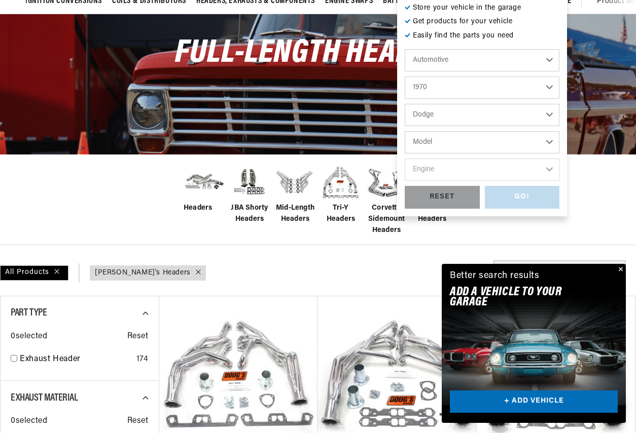  Describe the element at coordinates (482, 22) in the screenshot. I see `p: Get products for your vehicle` at that location.